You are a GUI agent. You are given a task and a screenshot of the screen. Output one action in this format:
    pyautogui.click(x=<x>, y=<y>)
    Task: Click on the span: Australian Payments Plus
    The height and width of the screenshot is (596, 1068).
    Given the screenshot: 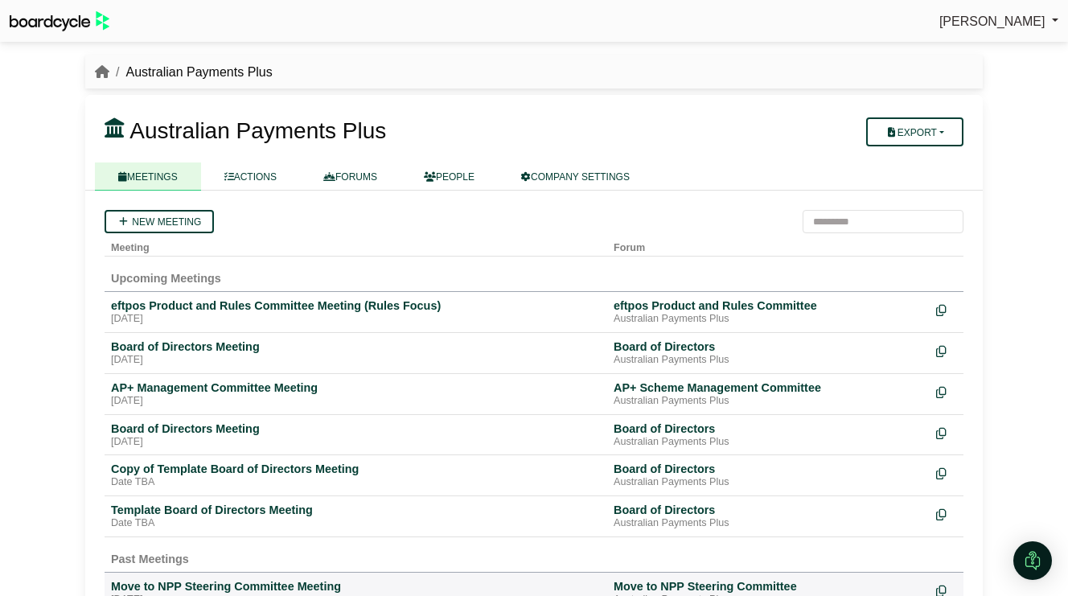 What is the action you would take?
    pyautogui.click(x=257, y=130)
    